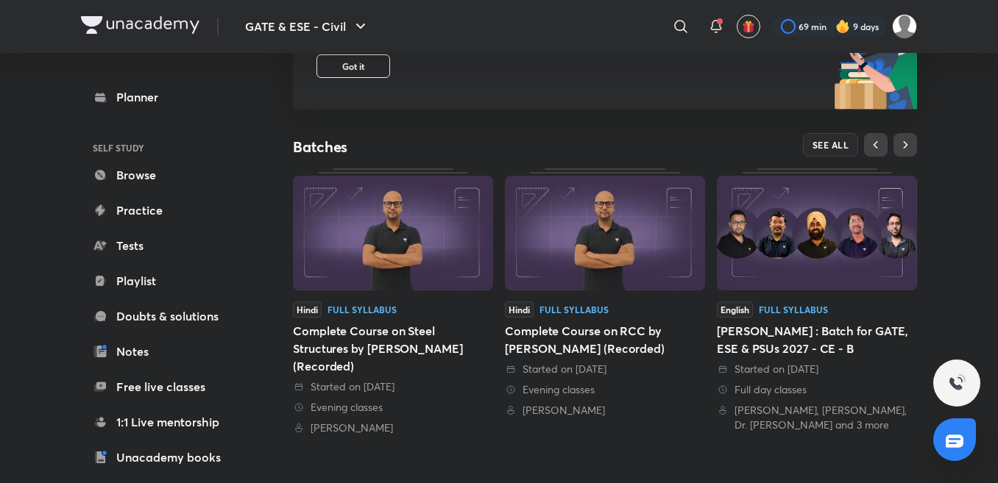  Describe the element at coordinates (734, 310) in the screenshot. I see `span: English` at that location.